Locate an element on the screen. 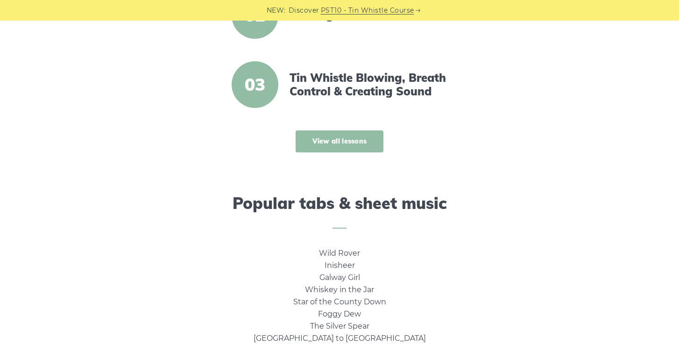 Image resolution: width=679 pixels, height=345 pixels. a: Whiskey in the Jar is located at coordinates (340, 289).